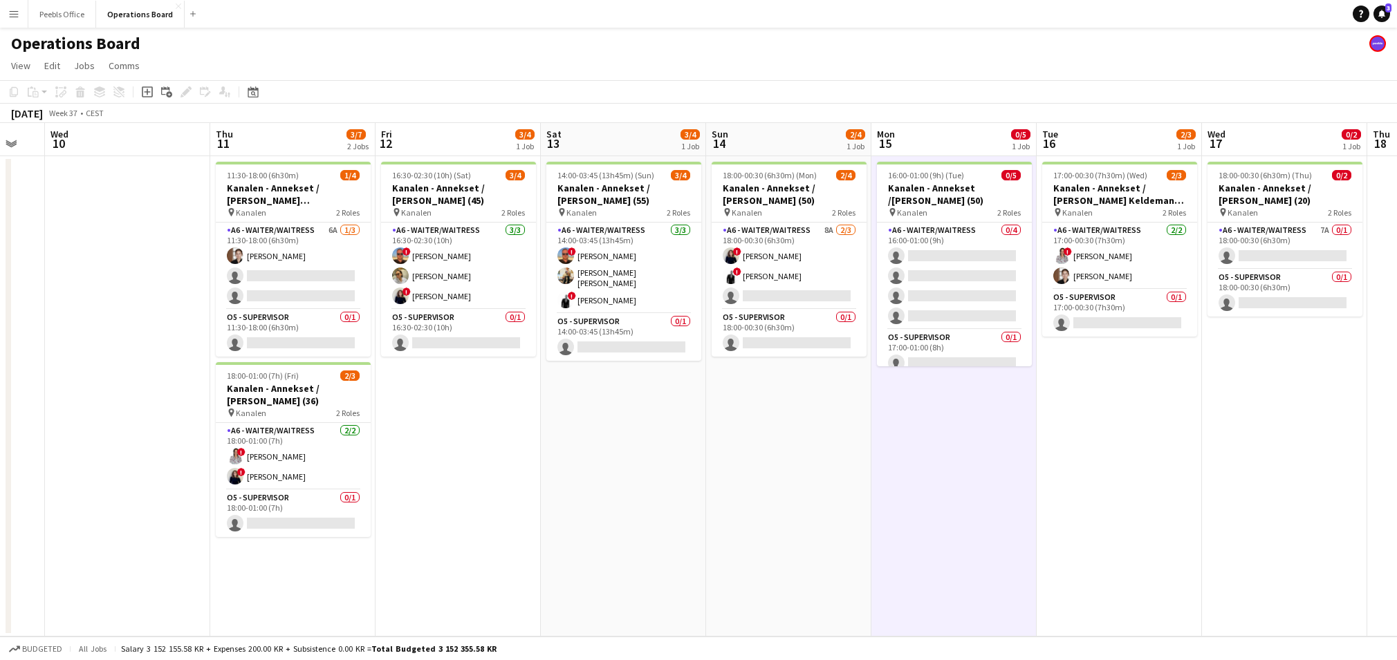 This screenshot has width=1397, height=660. What do you see at coordinates (21, 66) in the screenshot?
I see `span: View` at bounding box center [21, 66].